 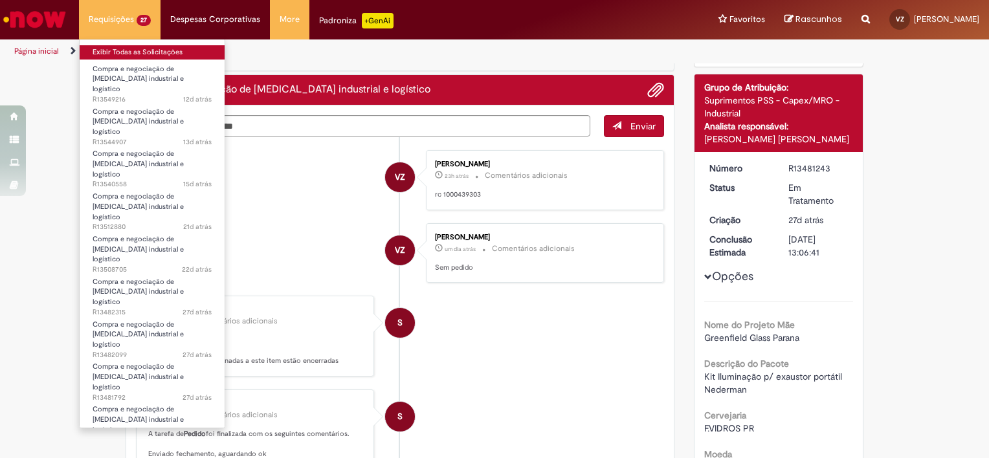 I want to click on time: 29/09/2025 08:27:07, so click(x=460, y=249).